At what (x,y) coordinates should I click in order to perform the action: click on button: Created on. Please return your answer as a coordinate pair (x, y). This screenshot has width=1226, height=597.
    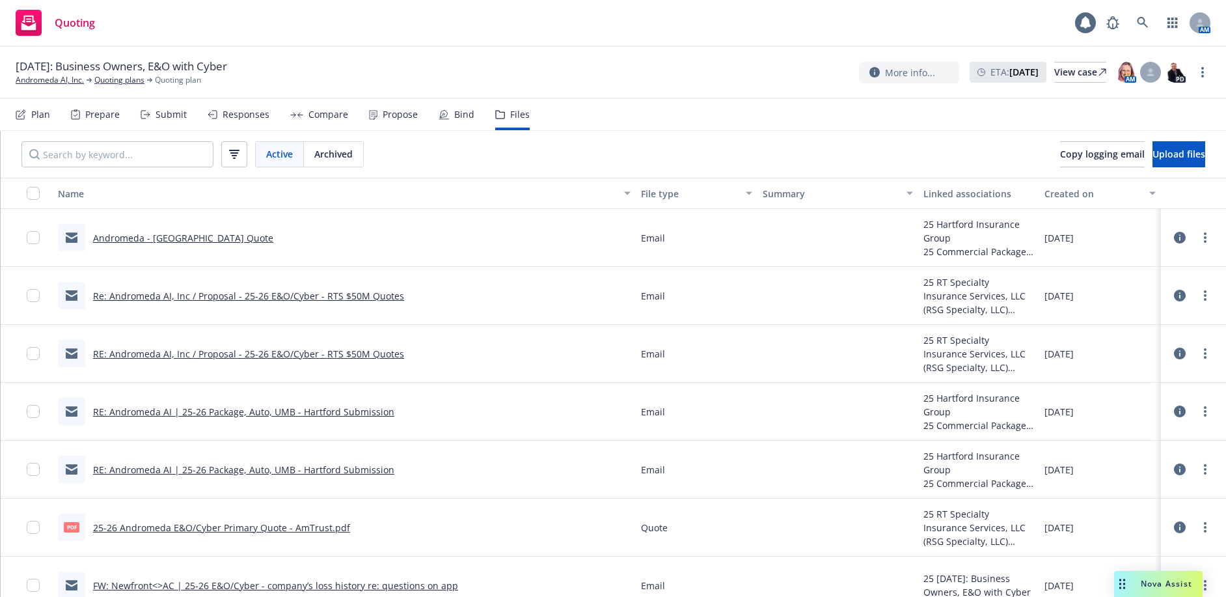
    Looking at the image, I should click on (1100, 193).